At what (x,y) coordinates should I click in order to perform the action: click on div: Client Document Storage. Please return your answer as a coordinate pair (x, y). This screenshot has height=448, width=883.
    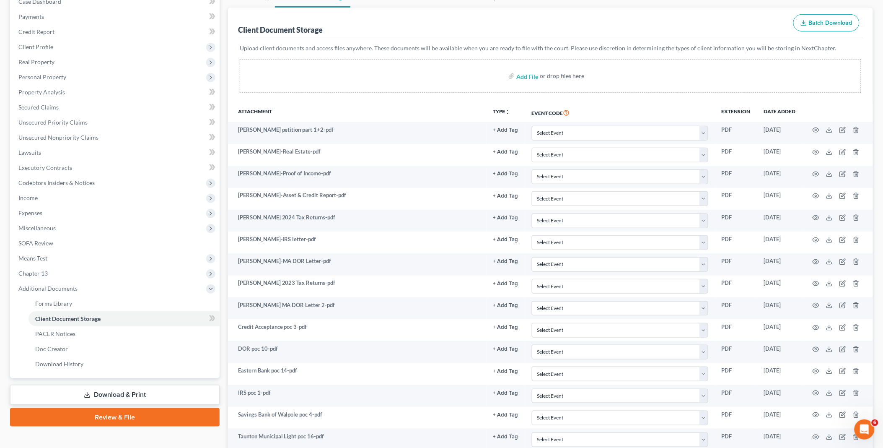
    Looking at the image, I should click on (280, 30).